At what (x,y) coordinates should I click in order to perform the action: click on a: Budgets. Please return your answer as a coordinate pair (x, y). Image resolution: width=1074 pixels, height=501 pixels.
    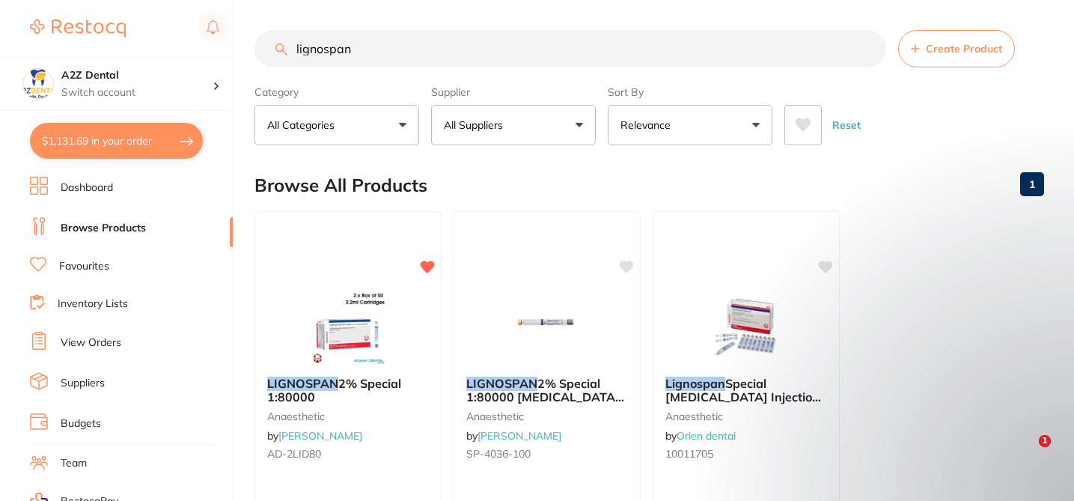
    Looking at the image, I should click on (81, 424).